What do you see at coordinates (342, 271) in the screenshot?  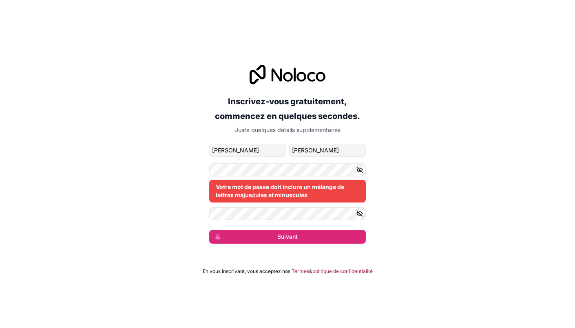 I see `font: politique de confidentialité` at bounding box center [342, 271].